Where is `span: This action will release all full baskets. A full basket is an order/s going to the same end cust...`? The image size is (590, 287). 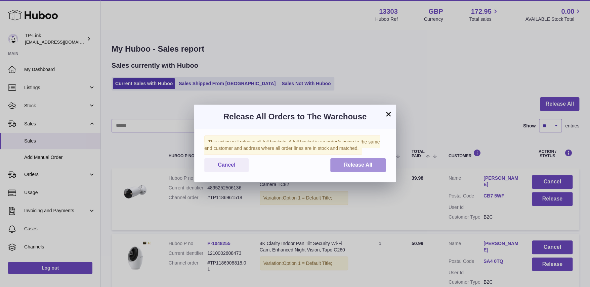 span: This action will release all full baskets. A full basket is an order/s going to the same end cust... is located at coordinates (292, 145).